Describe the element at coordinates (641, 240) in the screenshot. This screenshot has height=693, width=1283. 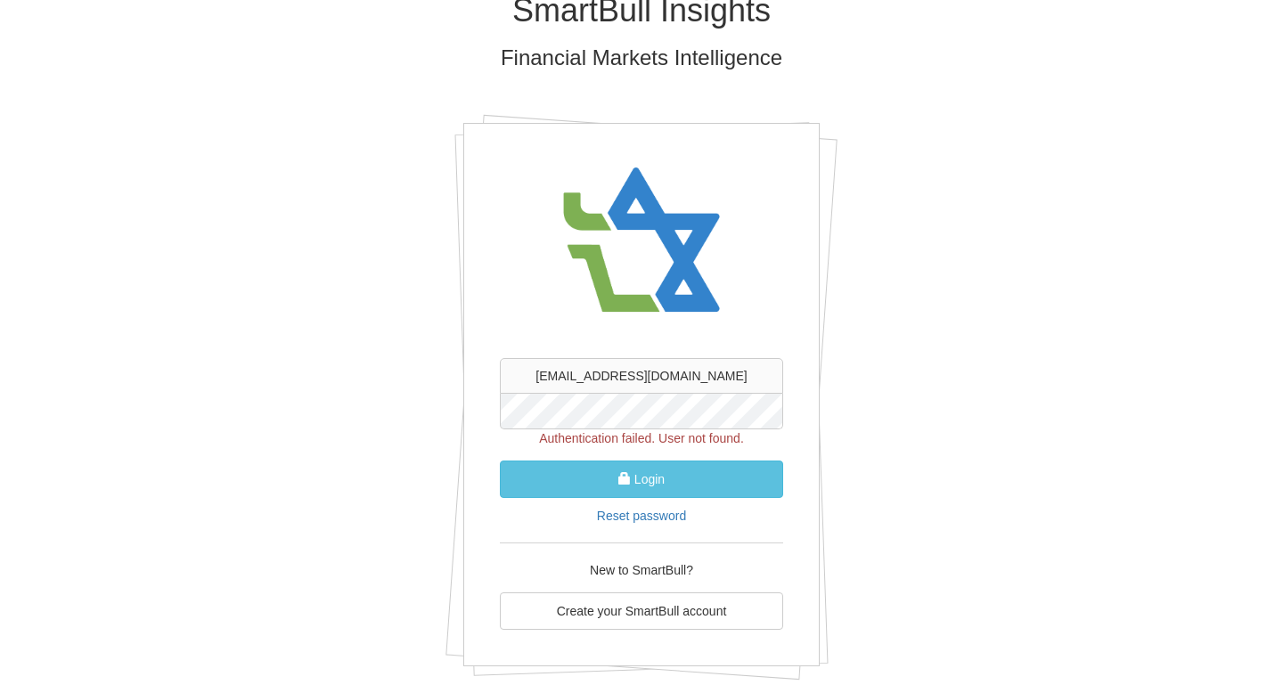
I see `img: avatar` at that location.